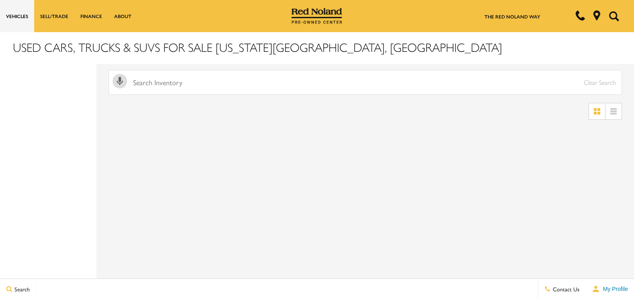 This screenshot has width=634, height=299. I want to click on img: Red Noland Pre-Owned, so click(317, 16).